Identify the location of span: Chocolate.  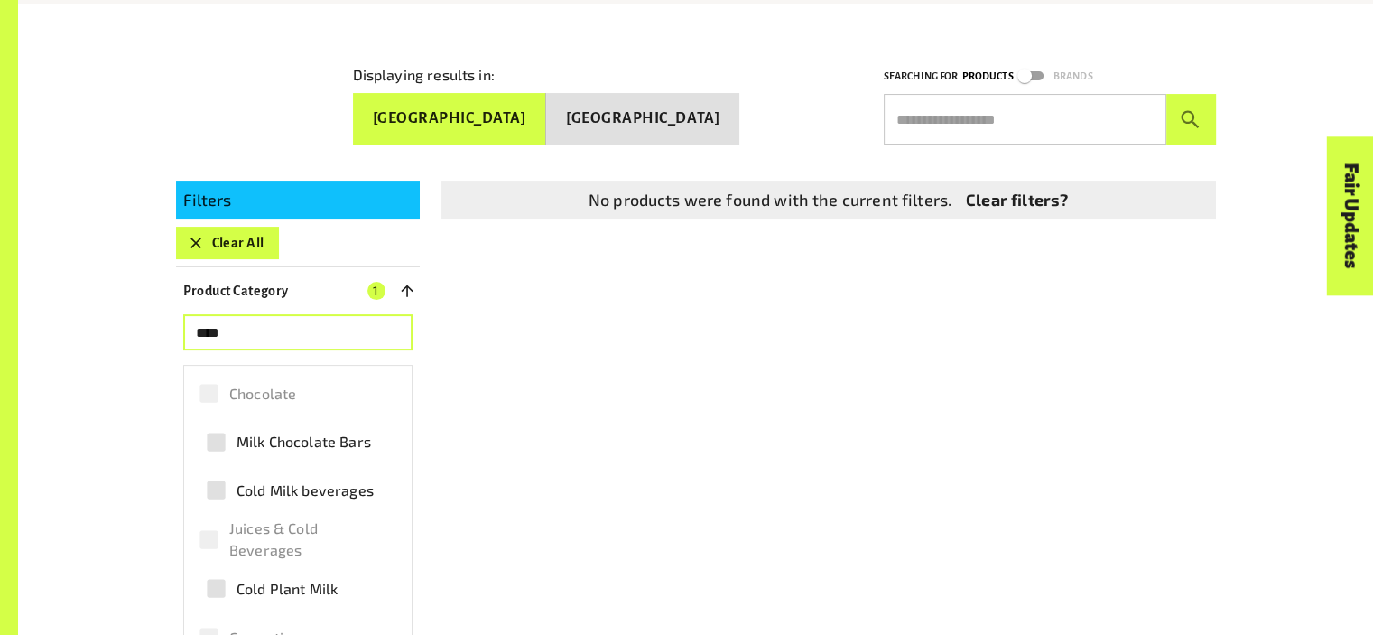
(263, 394).